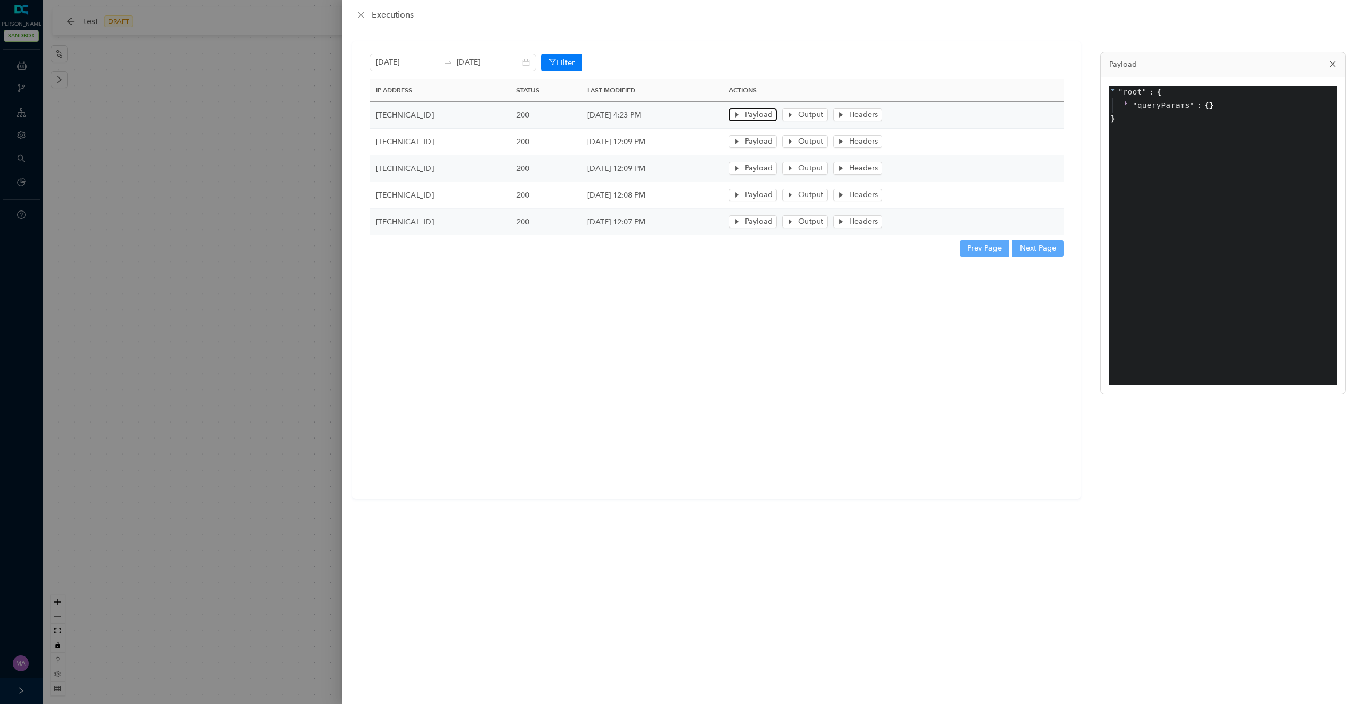 This screenshot has height=704, width=1367. Describe the element at coordinates (863, 15) in the screenshot. I see `div: executions` at that location.